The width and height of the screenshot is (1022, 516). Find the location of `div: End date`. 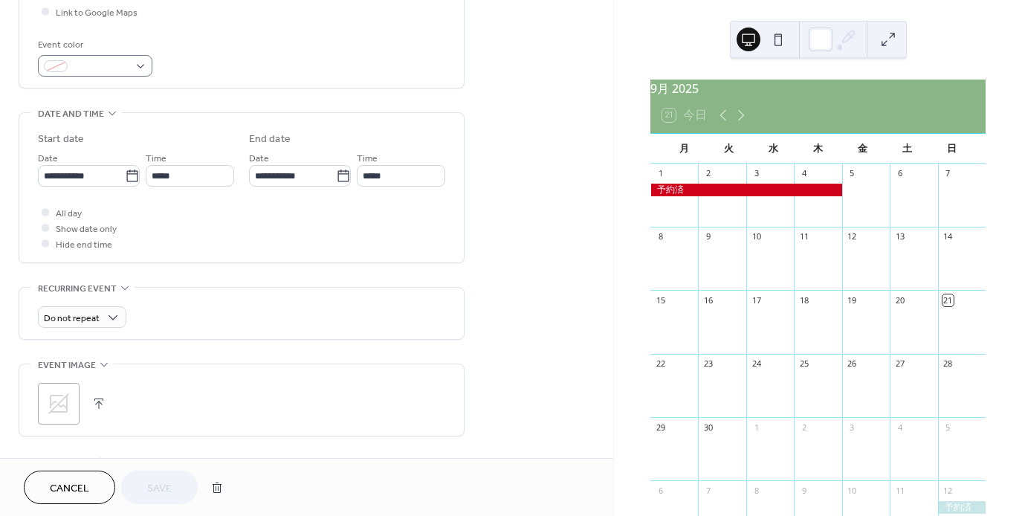

div: End date is located at coordinates (270, 139).